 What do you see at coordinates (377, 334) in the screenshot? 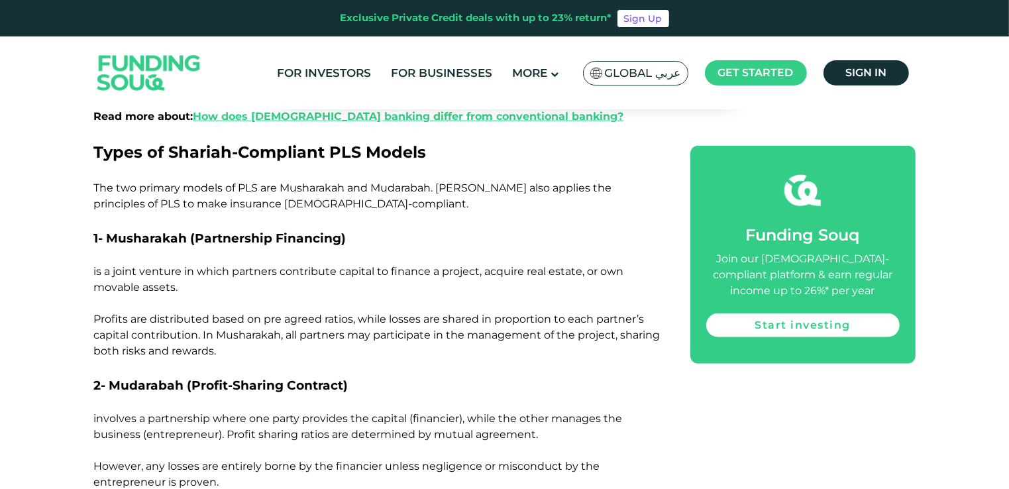
I see `span: Profits are distributed based on pre agreed ratios, while losses are shared in proportion to each...` at bounding box center [377, 334].